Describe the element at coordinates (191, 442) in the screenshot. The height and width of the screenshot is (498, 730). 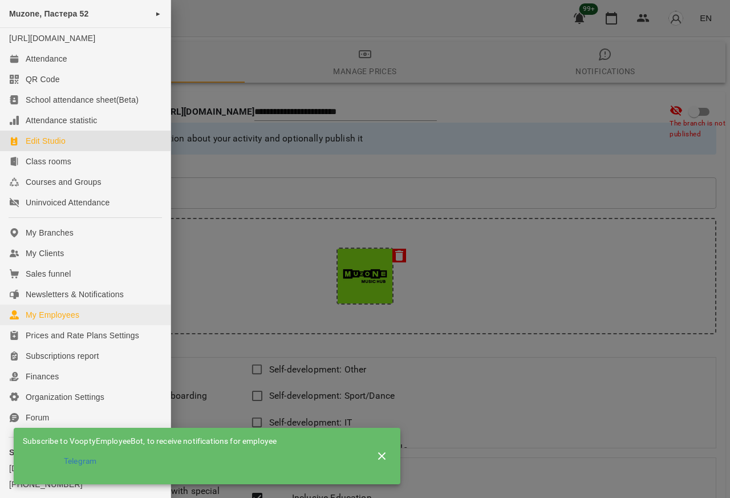
I see `div: Subscribe to VooptyEmployeeBot, to receive notifications for employee` at that location.